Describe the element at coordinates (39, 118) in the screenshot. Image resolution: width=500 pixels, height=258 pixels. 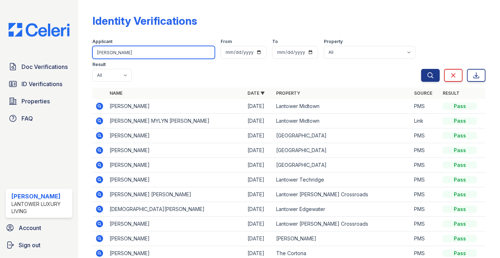
I see `a: FAQ` at that location.